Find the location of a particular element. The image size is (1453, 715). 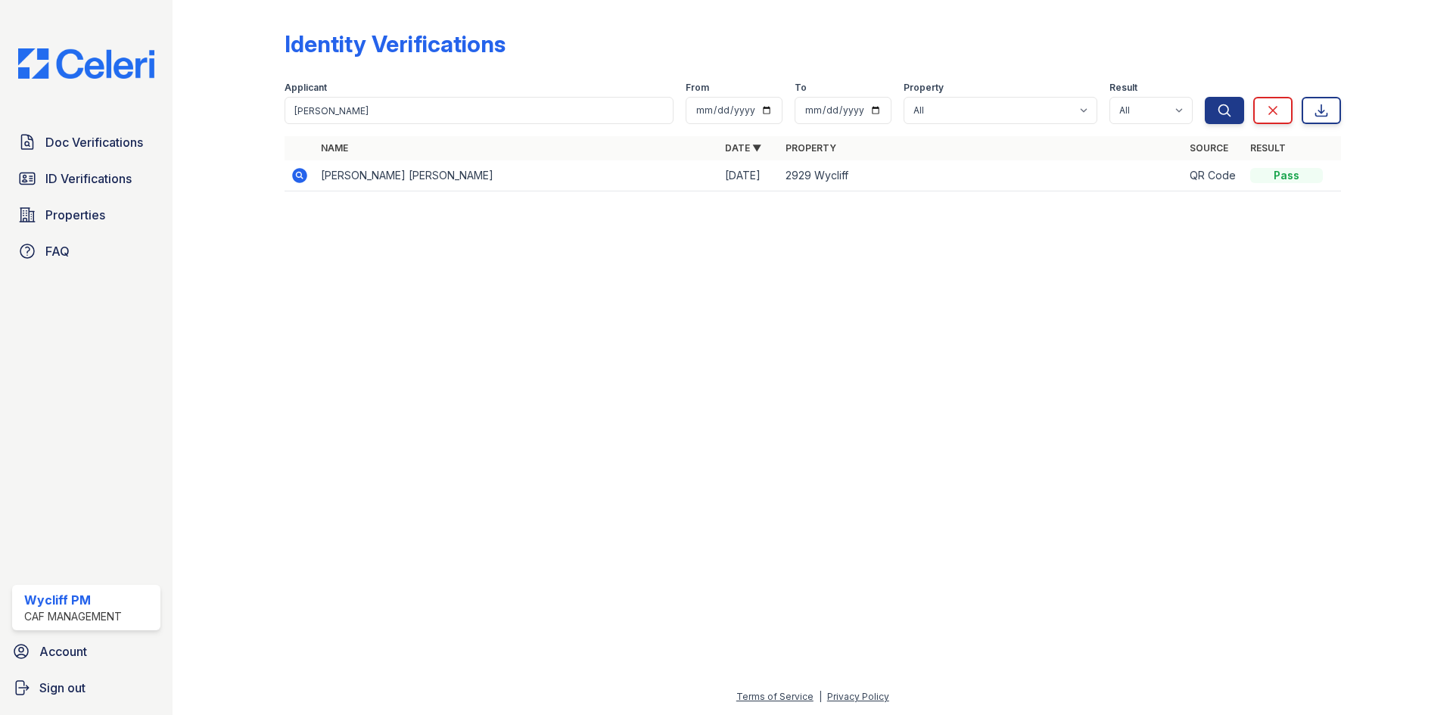

td: QR Code is located at coordinates (1214, 176).